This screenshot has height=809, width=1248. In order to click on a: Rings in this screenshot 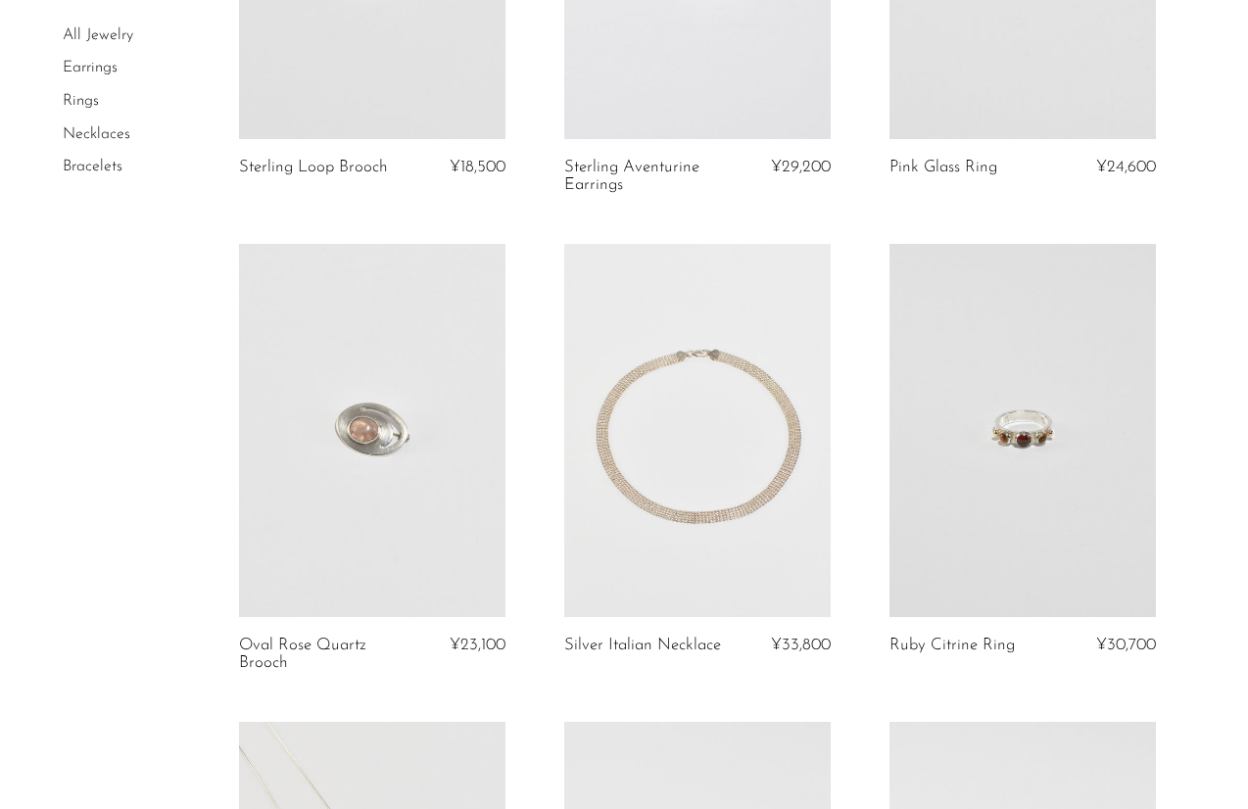, I will do `click(80, 101)`.